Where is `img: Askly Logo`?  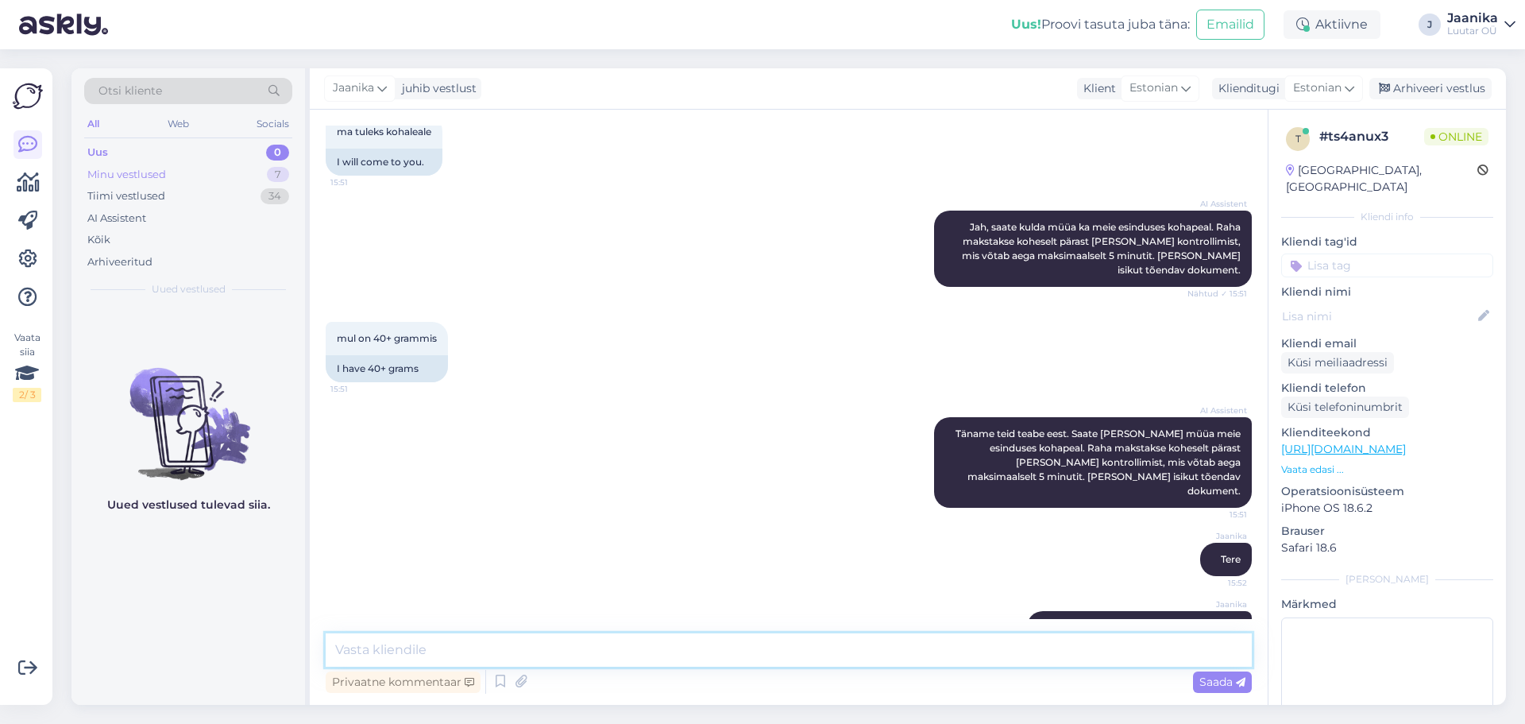 img: Askly Logo is located at coordinates (28, 96).